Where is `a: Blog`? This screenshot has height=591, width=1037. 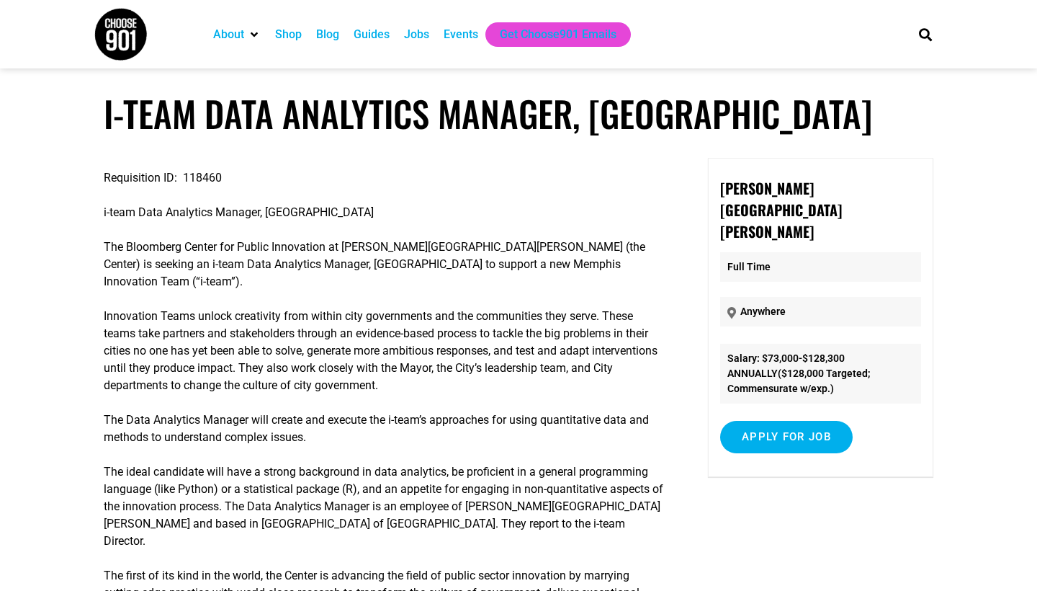 a: Blog is located at coordinates (328, 35).